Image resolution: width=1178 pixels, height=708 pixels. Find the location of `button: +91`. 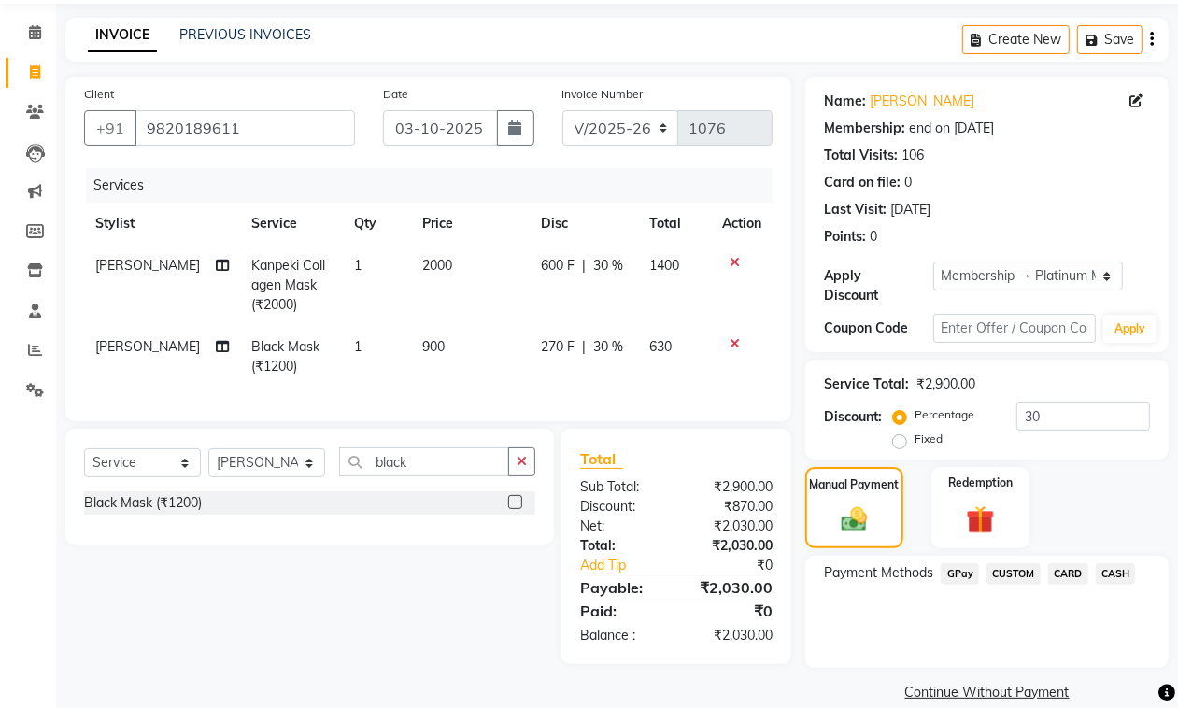

button: +91 is located at coordinates (110, 128).